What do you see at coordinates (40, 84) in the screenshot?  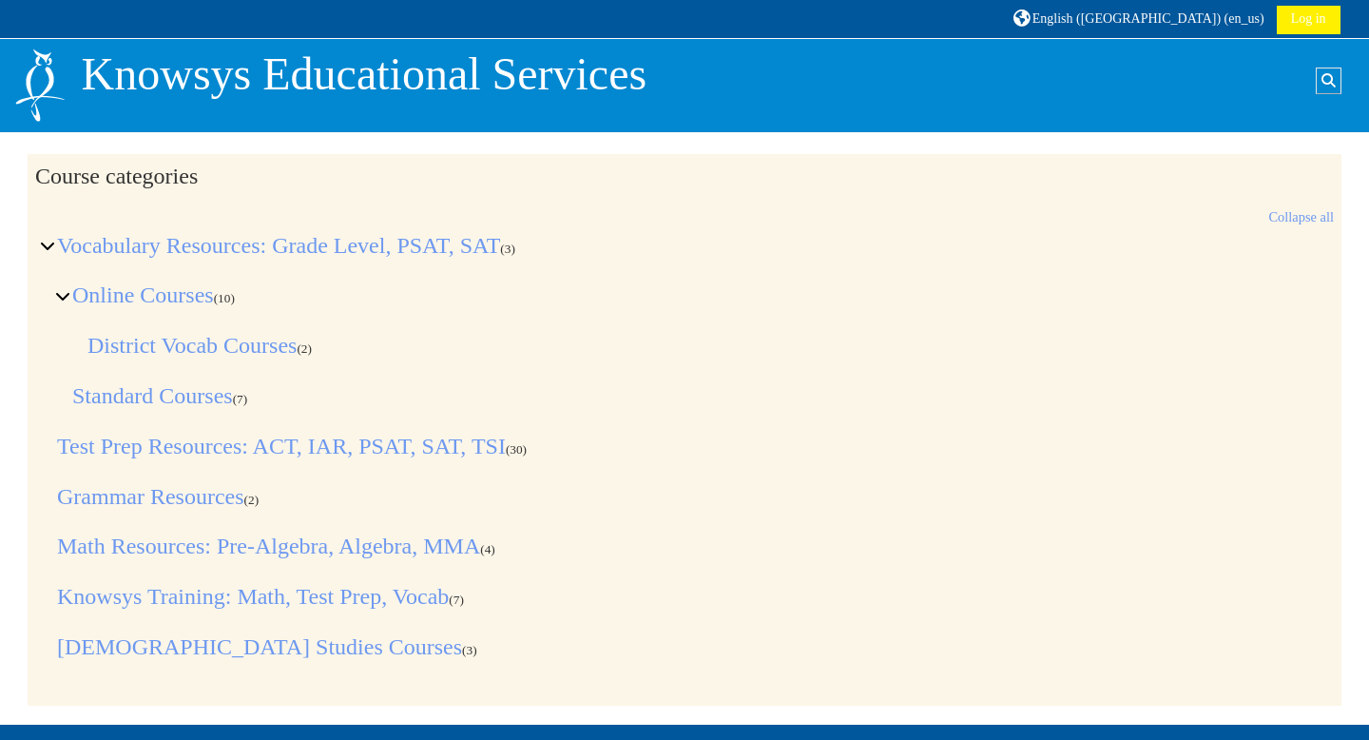 I see `a: Home` at bounding box center [40, 84].